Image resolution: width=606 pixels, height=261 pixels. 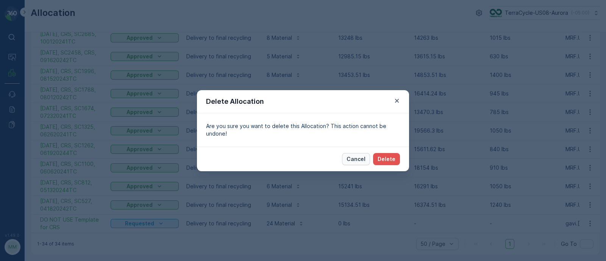 I want to click on button: Delete, so click(x=386, y=159).